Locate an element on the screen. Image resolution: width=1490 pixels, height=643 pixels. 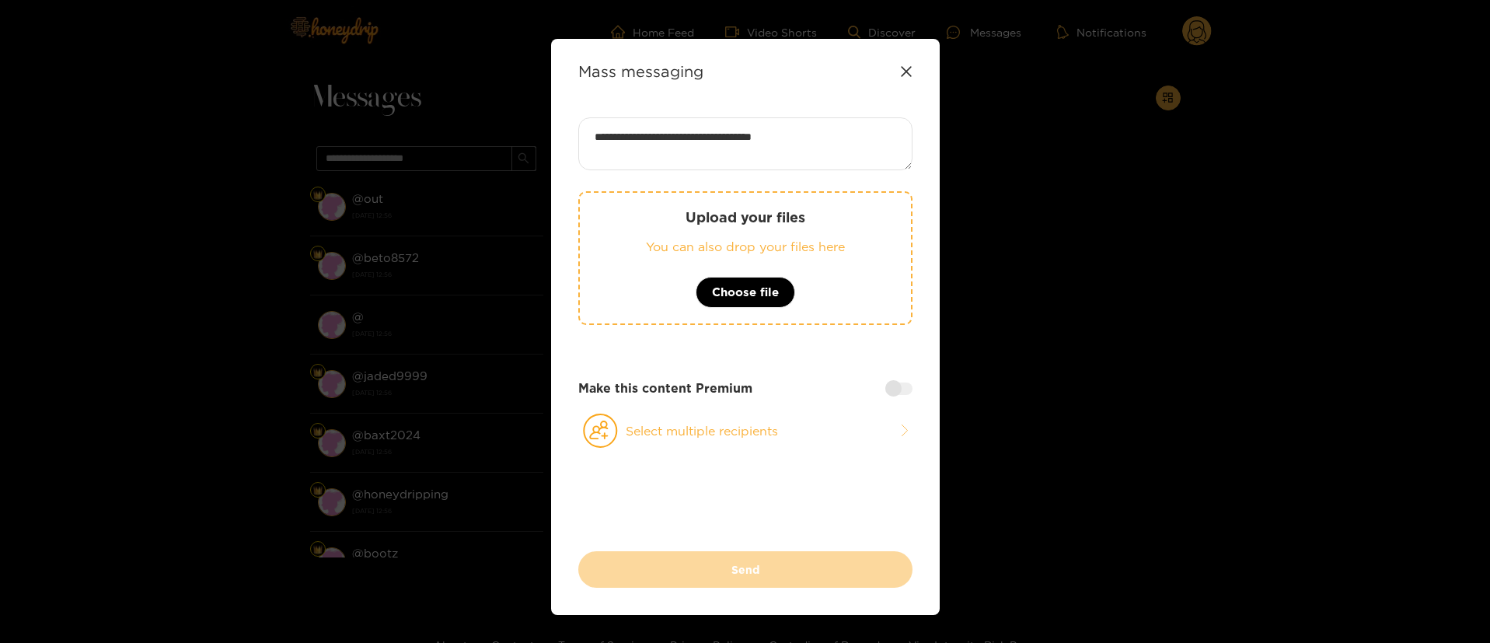
span: Choose file is located at coordinates (746, 292).